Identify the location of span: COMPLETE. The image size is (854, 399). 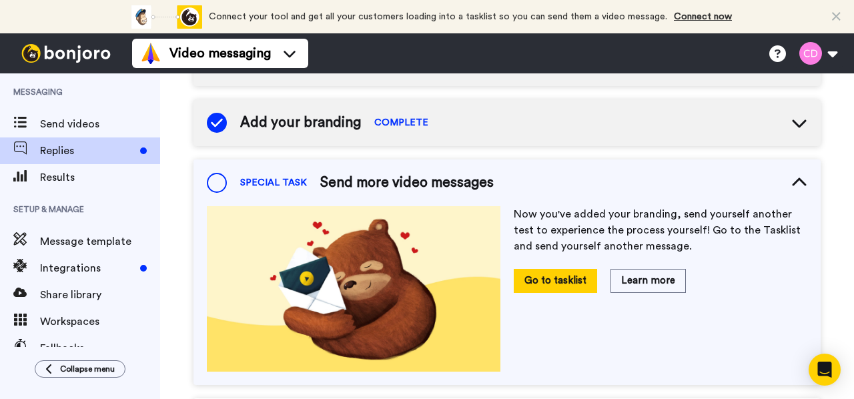
(401, 123).